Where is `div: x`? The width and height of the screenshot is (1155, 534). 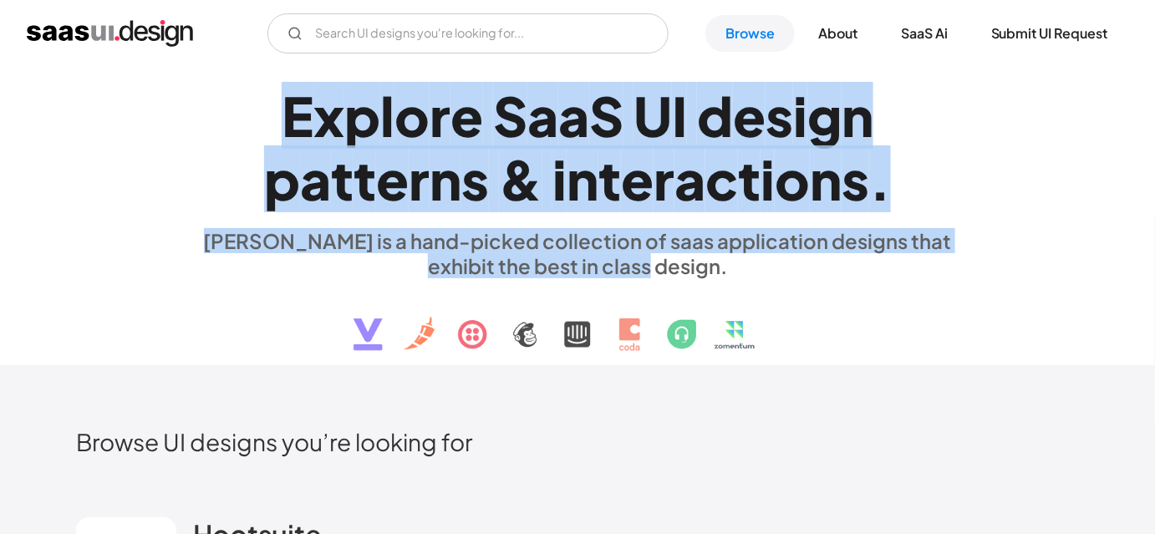
div: x is located at coordinates (328, 115).